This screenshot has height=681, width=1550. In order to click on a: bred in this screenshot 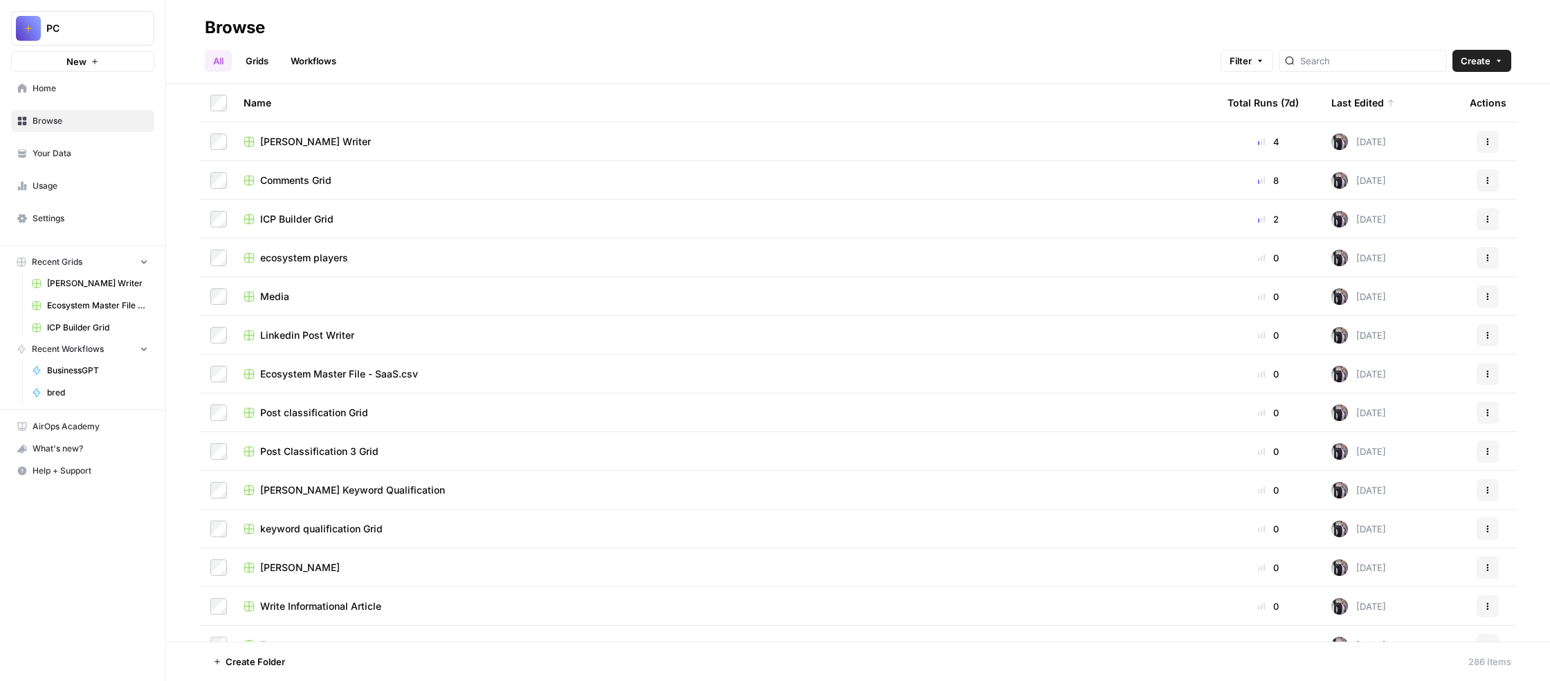, I will do `click(90, 393)`.